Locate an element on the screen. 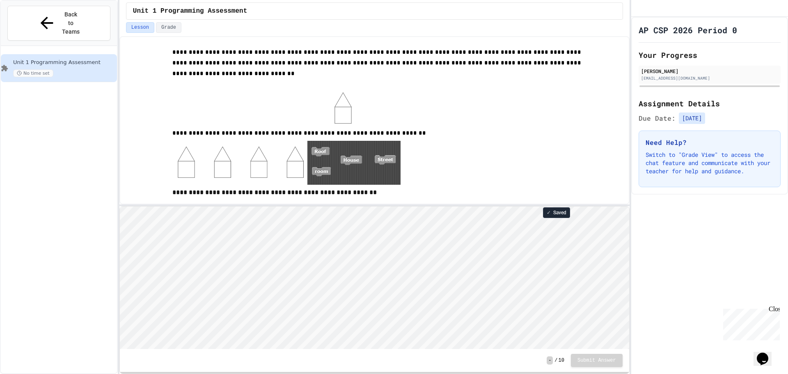 Image resolution: width=788 pixels, height=374 pixels. span: Due Date: is located at coordinates (657, 118).